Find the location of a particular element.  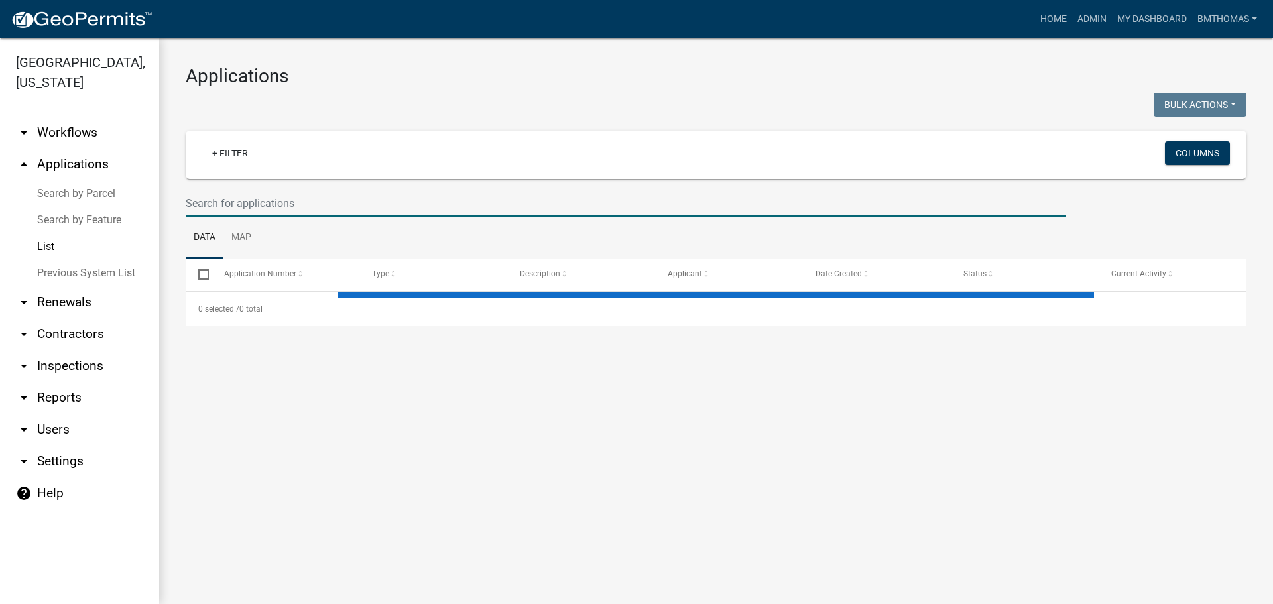

a: + Filter is located at coordinates (230, 153).